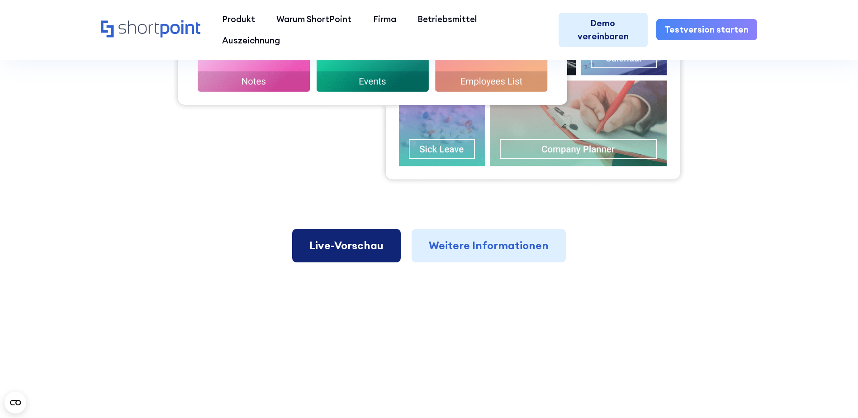  Describe the element at coordinates (346, 245) in the screenshot. I see `a: Live-Vorschau` at that location.